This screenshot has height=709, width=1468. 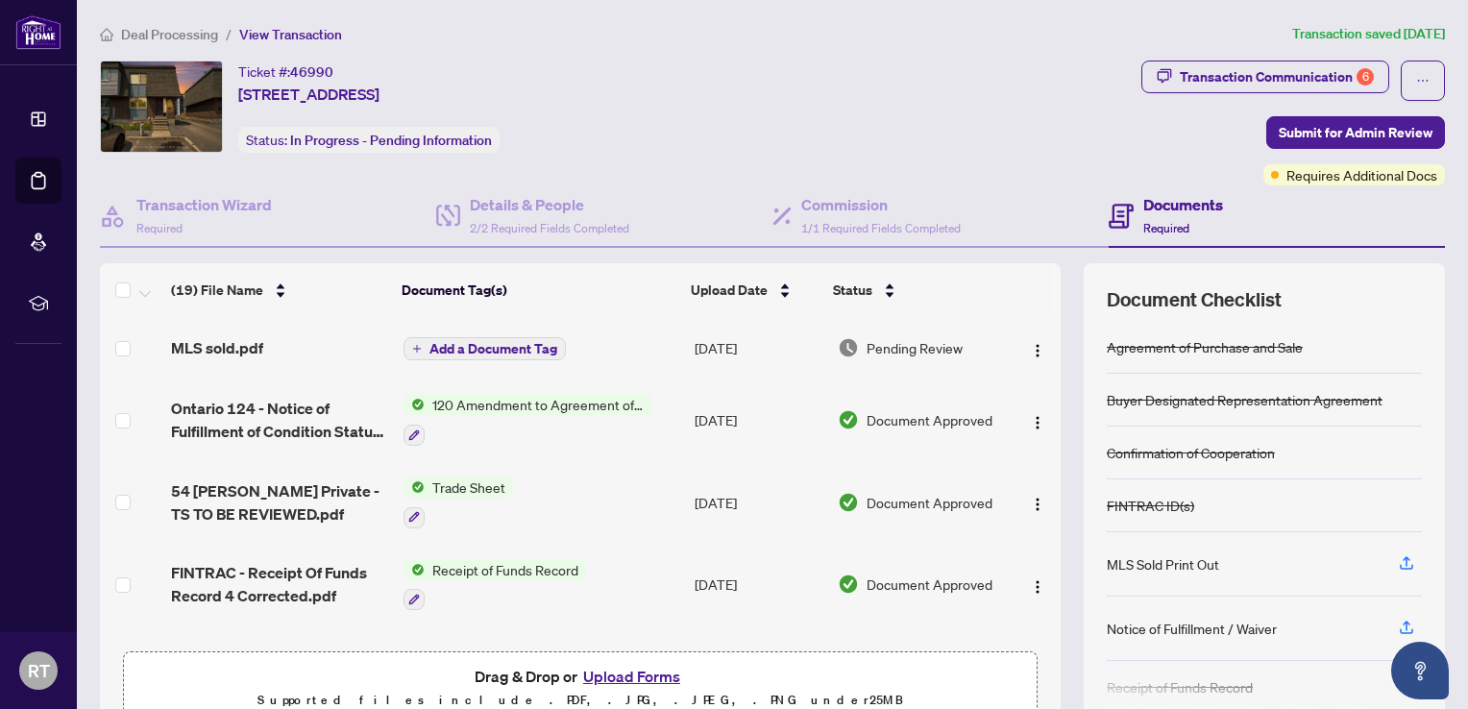 I want to click on span: Document Checklist, so click(x=1194, y=300).